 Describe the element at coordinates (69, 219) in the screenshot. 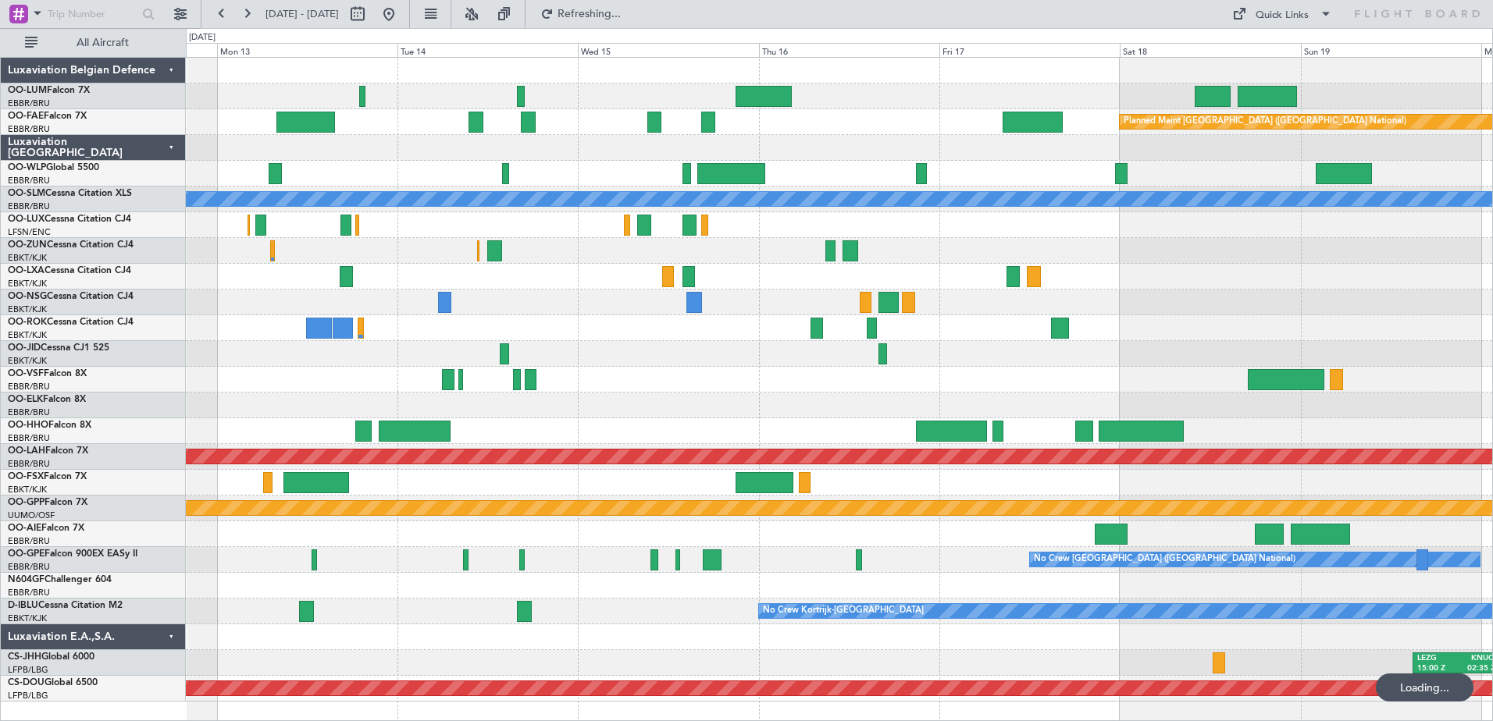

I see `a: OO-LUXCessna Citation CJ4` at that location.